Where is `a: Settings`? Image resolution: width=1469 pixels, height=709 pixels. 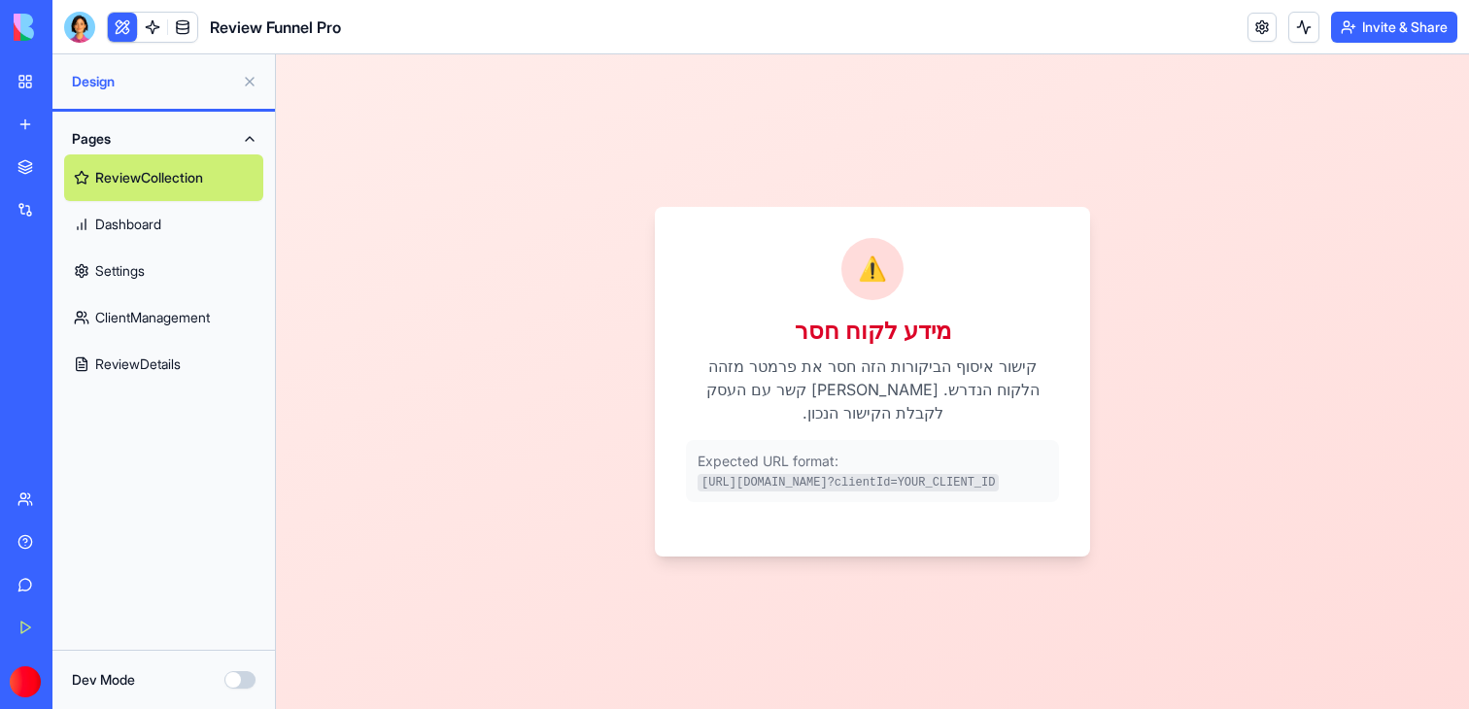
a: Settings is located at coordinates (163, 271).